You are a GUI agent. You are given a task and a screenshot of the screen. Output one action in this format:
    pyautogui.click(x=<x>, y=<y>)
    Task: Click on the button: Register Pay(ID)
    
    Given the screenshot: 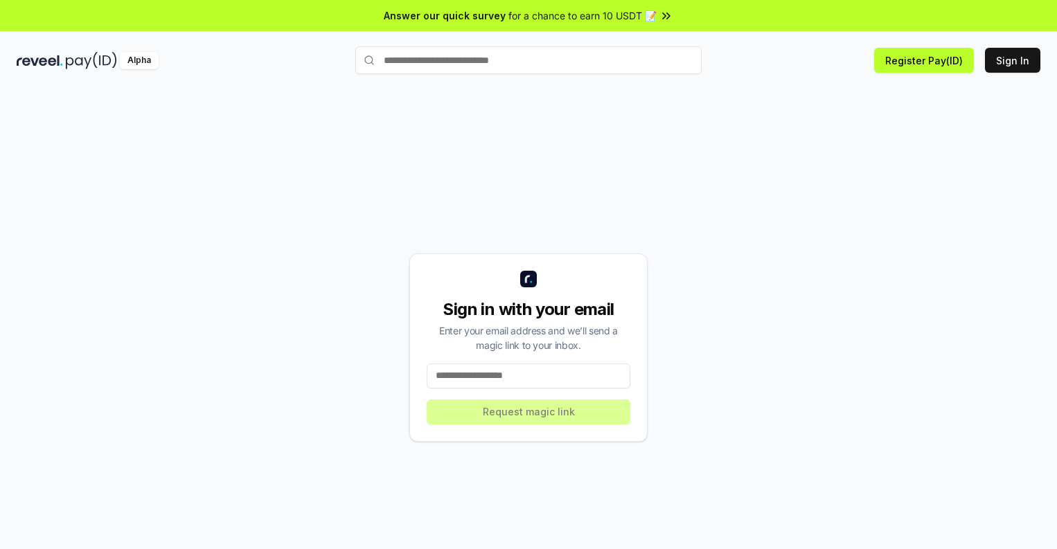 What is the action you would take?
    pyautogui.click(x=924, y=60)
    